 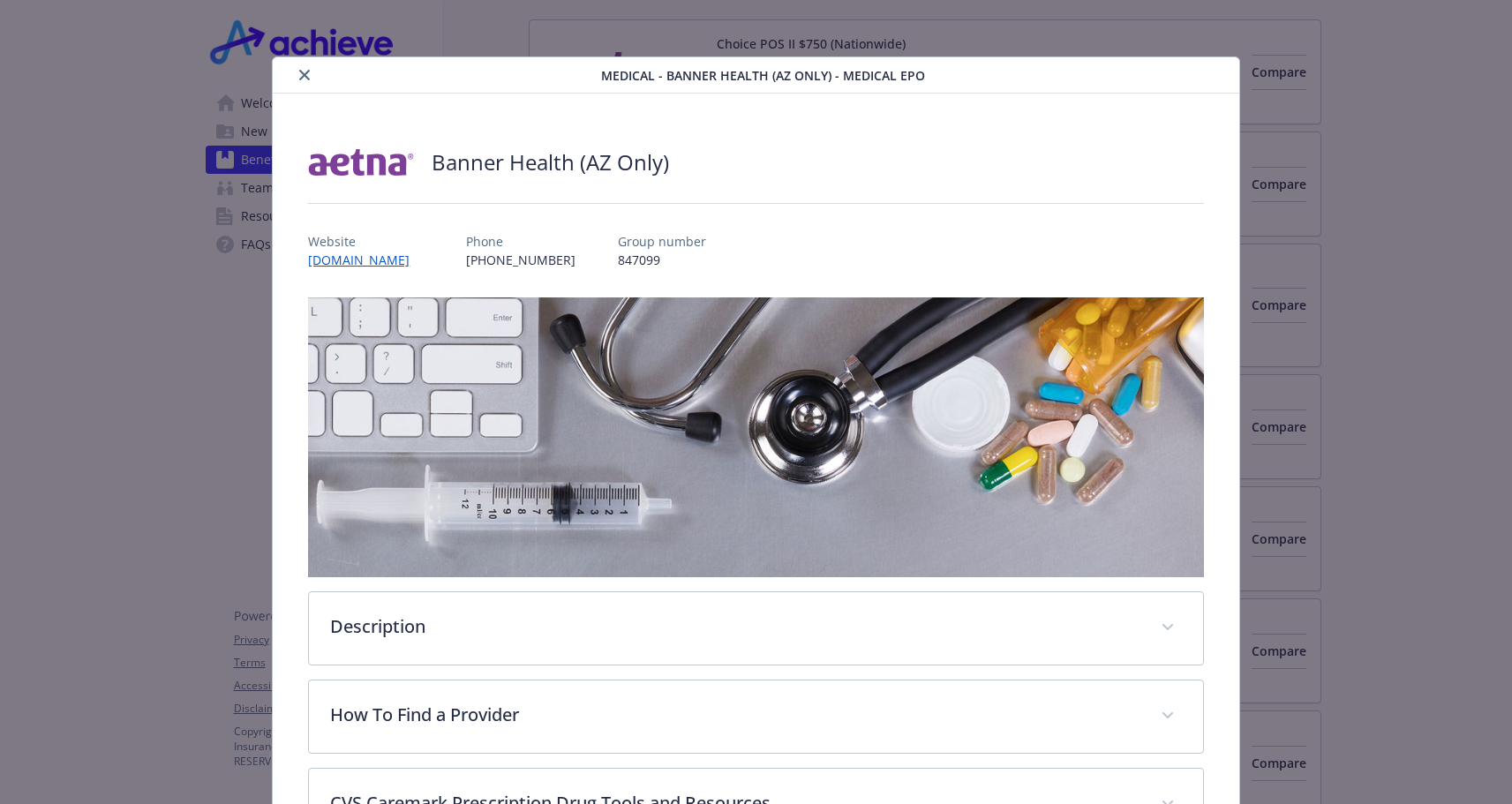 I want to click on p: Description, so click(x=735, y=626).